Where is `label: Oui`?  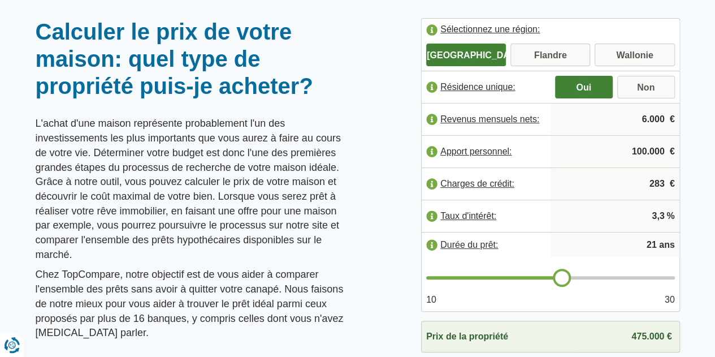
label: Oui is located at coordinates (584, 87).